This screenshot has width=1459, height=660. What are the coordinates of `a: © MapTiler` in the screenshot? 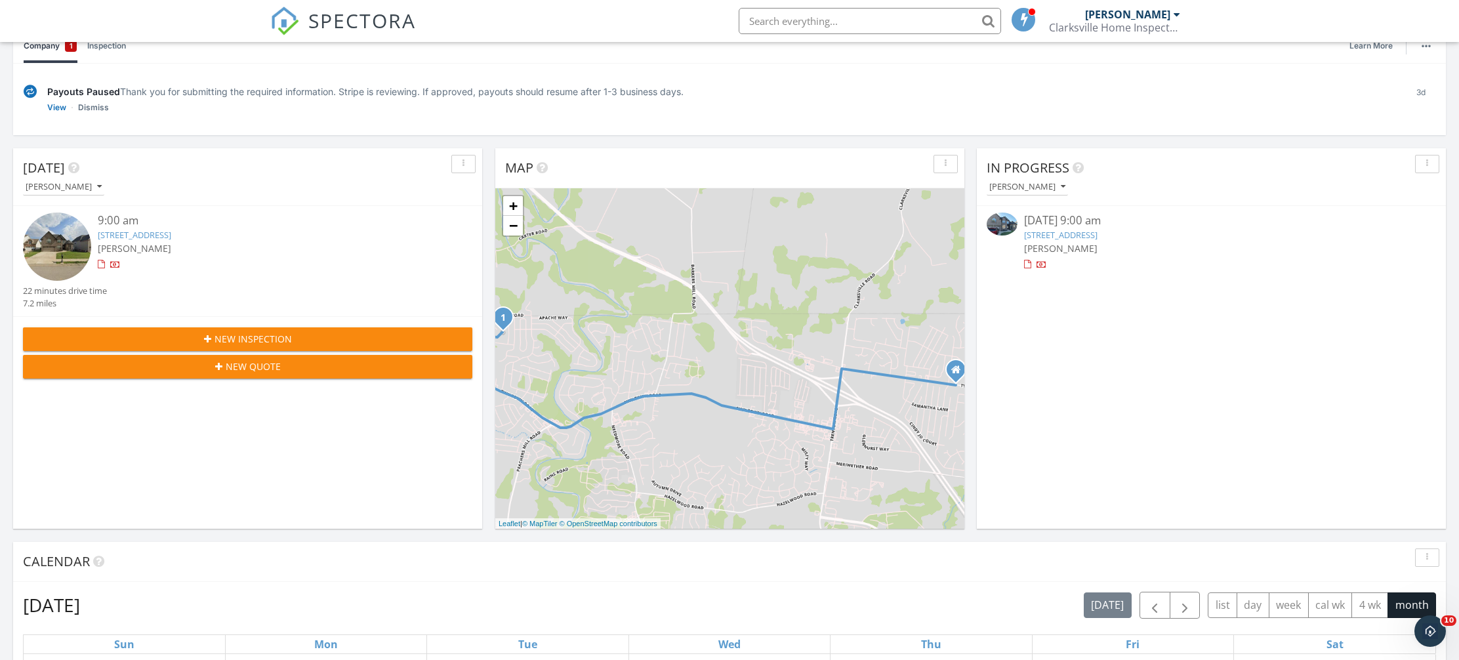 It's located at (540, 523).